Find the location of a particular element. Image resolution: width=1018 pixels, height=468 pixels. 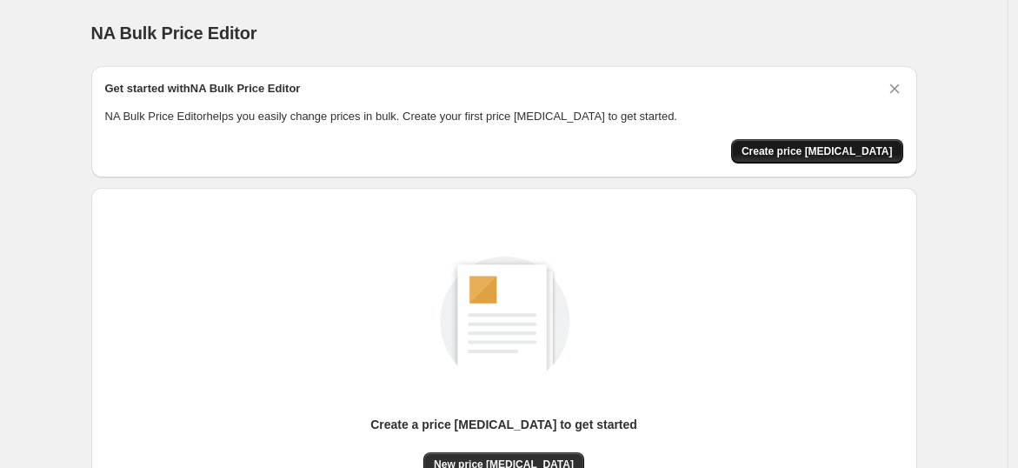

button: Create price change job is located at coordinates (817, 151).